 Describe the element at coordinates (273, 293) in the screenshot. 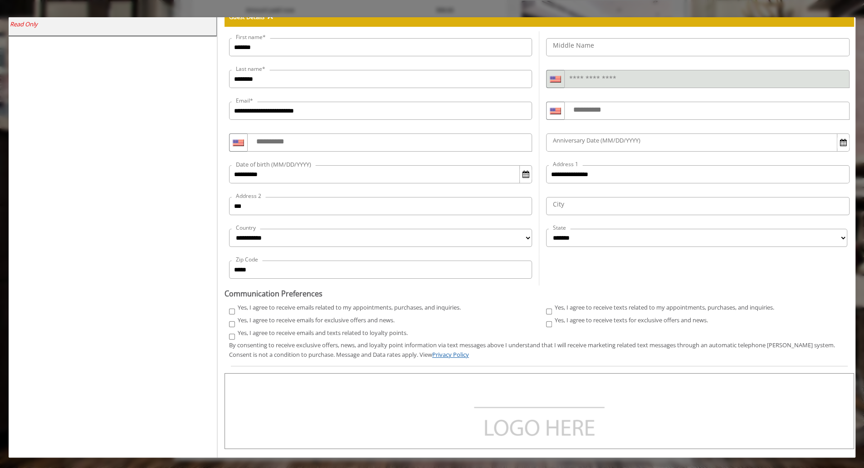

I see `b: Communication Preferences` at that location.